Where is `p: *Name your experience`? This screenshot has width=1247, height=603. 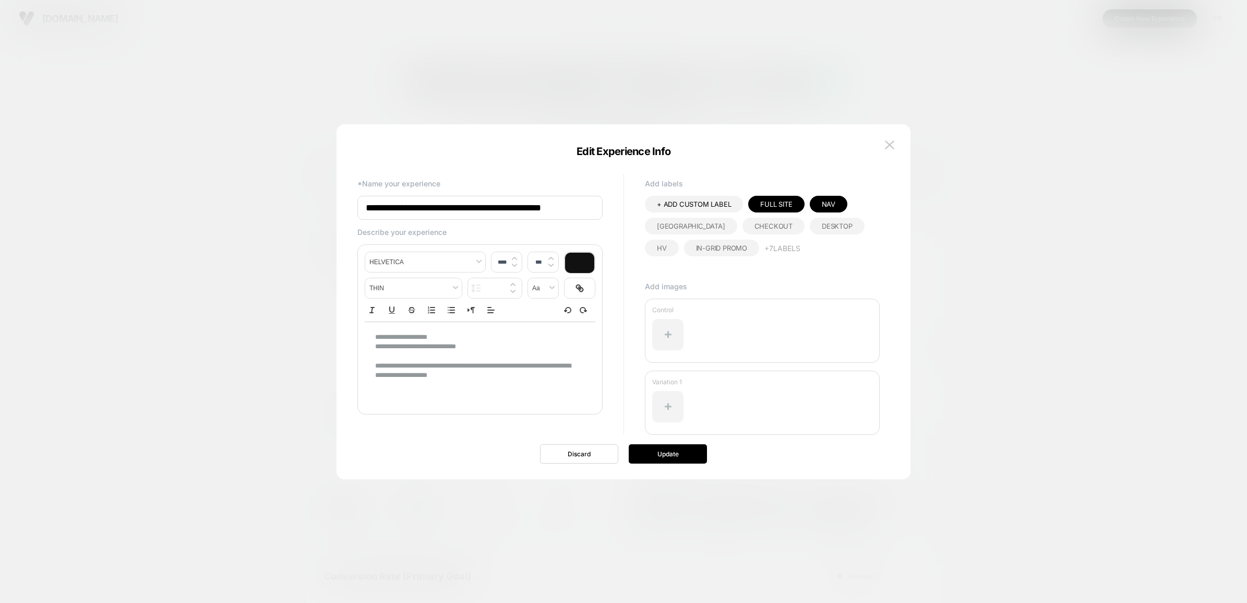
p: *Name your experience is located at coordinates (480, 183).